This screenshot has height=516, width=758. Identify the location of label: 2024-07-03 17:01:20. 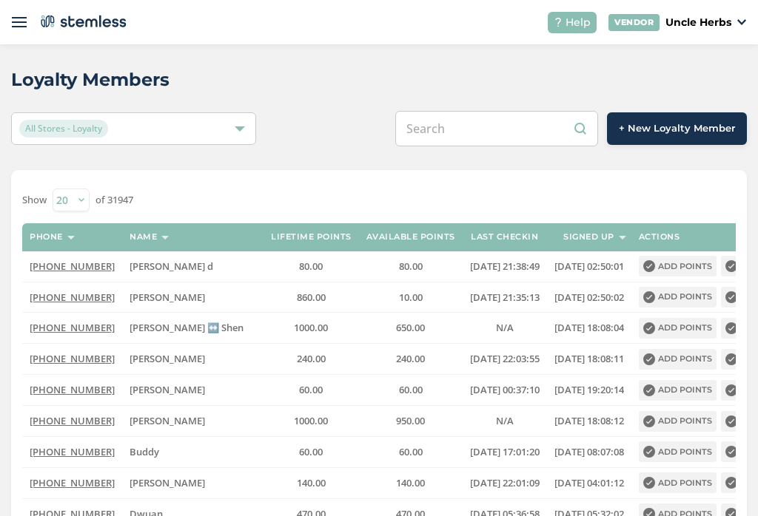
(505, 452).